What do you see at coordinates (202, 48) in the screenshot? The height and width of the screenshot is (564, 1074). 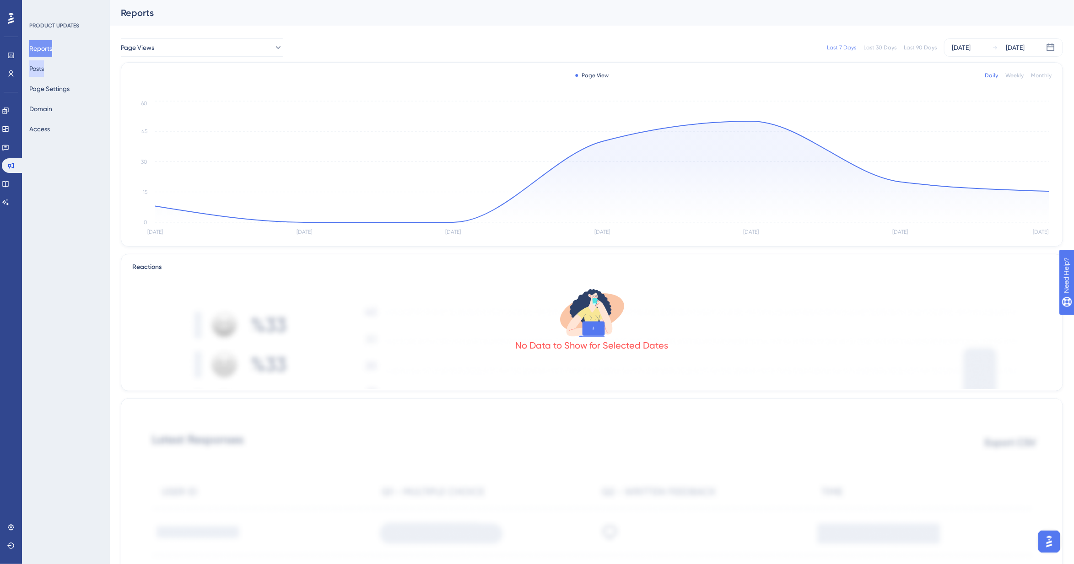 I see `button: Page Views` at bounding box center [202, 48].